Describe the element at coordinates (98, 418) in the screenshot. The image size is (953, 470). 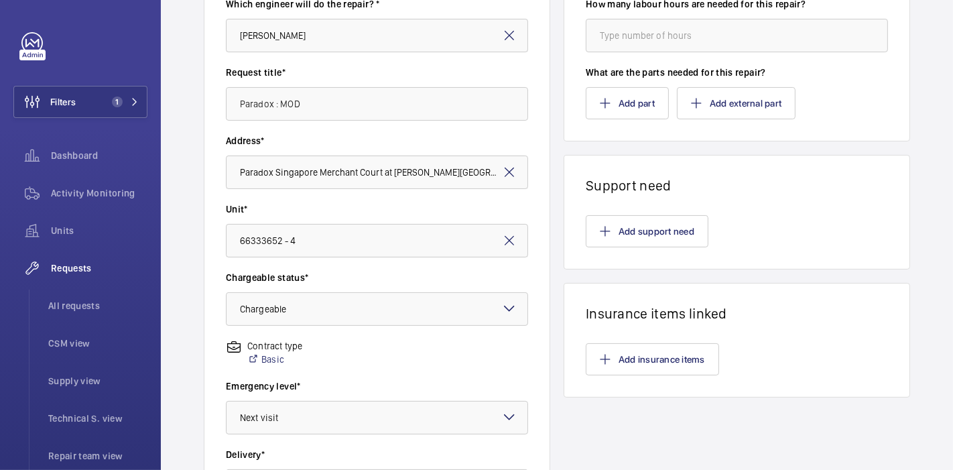
I see `span: Technical S. view` at that location.